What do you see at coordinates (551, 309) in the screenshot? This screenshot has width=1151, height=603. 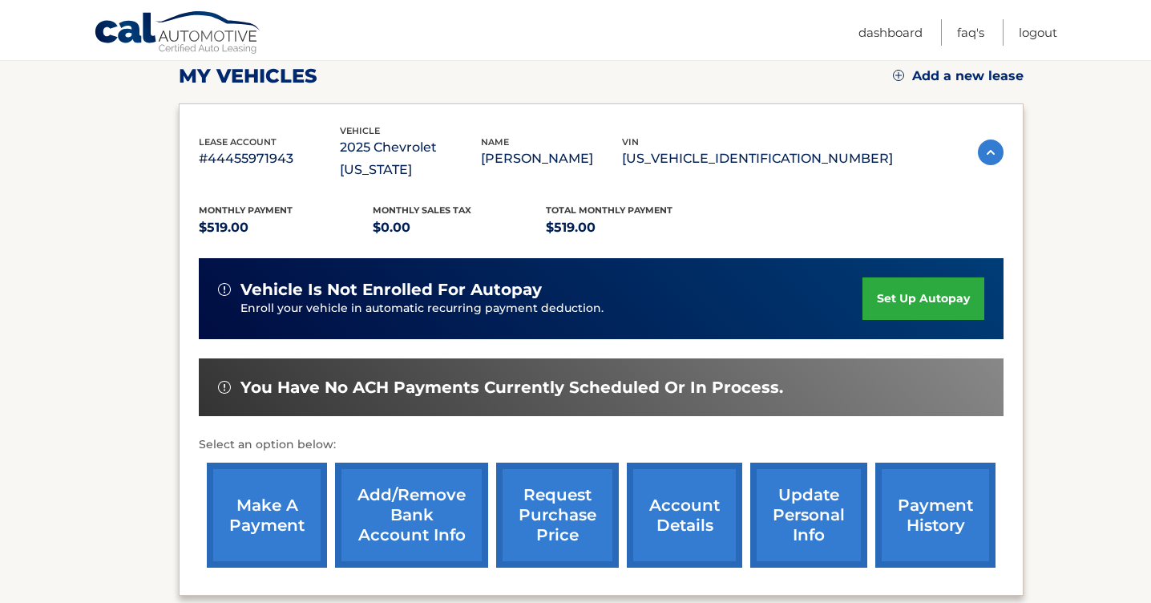 I see `p: Enroll your vehicle in automatic recurring payment deduction.` at bounding box center [551, 309].